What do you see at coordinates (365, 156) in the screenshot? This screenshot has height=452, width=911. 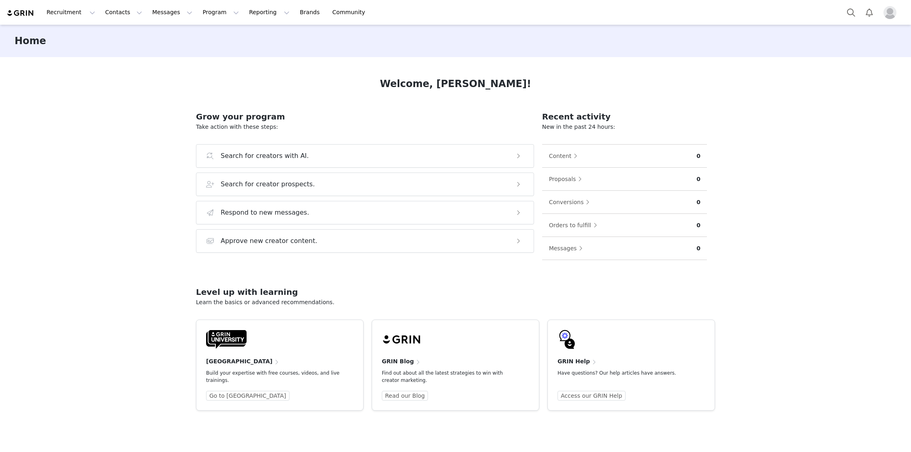 I see `button: Search for creators with AI.` at bounding box center [365, 156].